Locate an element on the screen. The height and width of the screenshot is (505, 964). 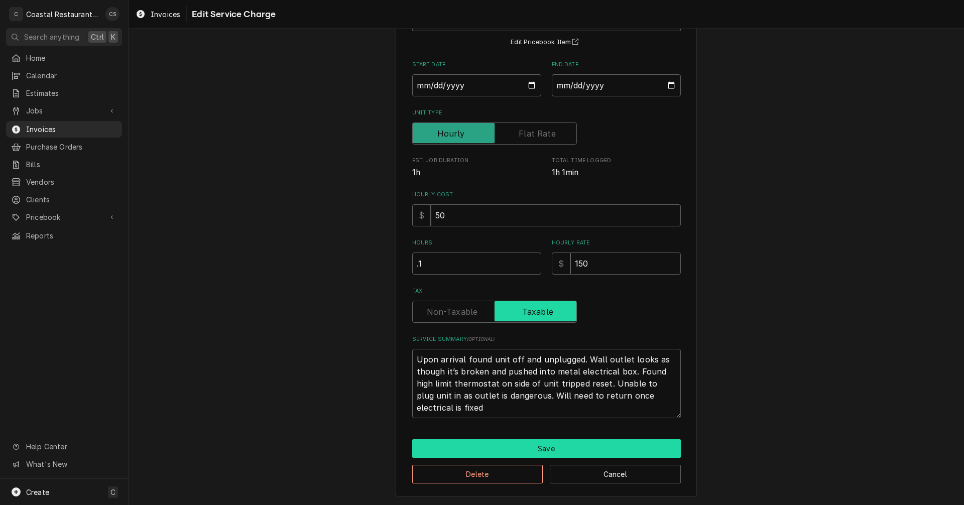
a: Go to Help Center is located at coordinates (64, 446).